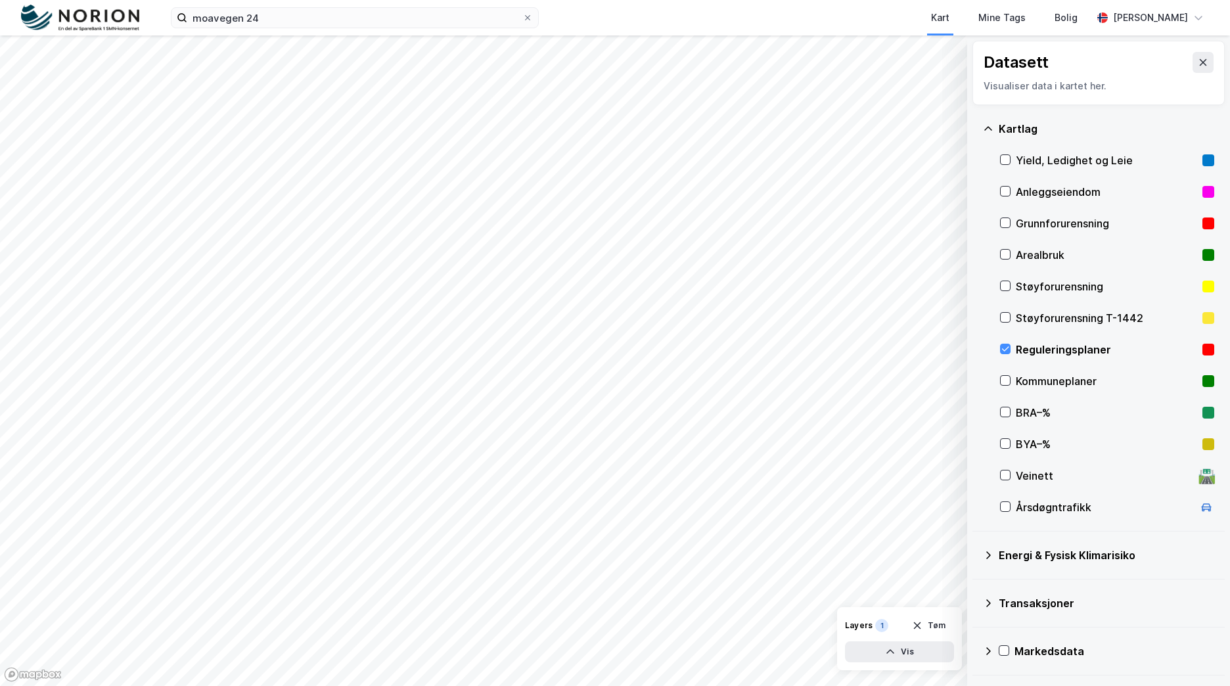 The width and height of the screenshot is (1230, 686). What do you see at coordinates (1106, 555) in the screenshot?
I see `div: Energi & Fysisk Klimarisiko` at bounding box center [1106, 555].